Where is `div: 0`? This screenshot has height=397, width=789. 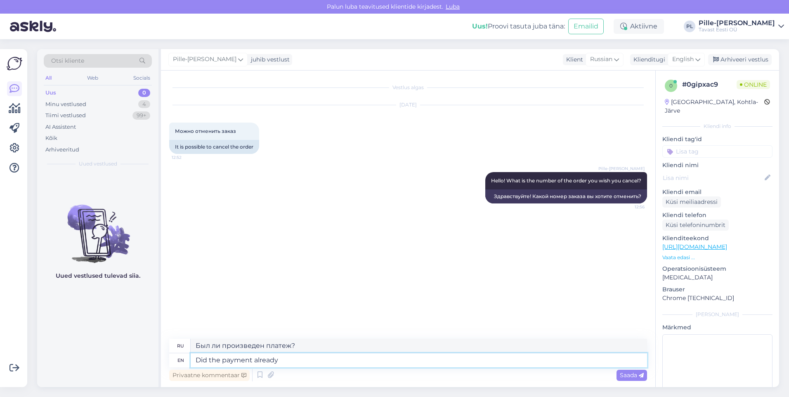
div: 0 is located at coordinates (144, 93).